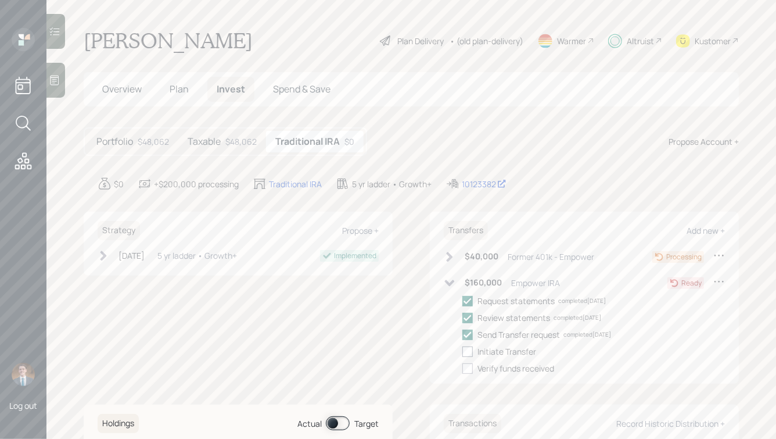  Describe the element at coordinates (231, 89) in the screenshot. I see `span: Invest` at that location.